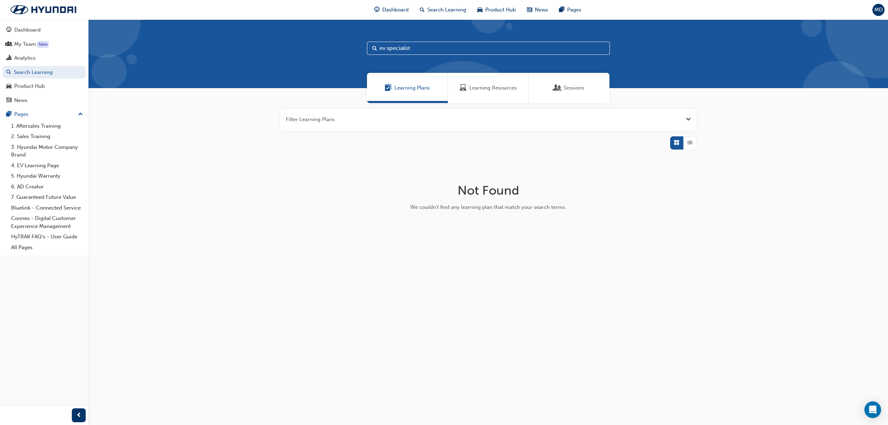 Image resolution: width=888 pixels, height=425 pixels. Describe the element at coordinates (25, 58) in the screenshot. I see `div: Analytics` at that location.